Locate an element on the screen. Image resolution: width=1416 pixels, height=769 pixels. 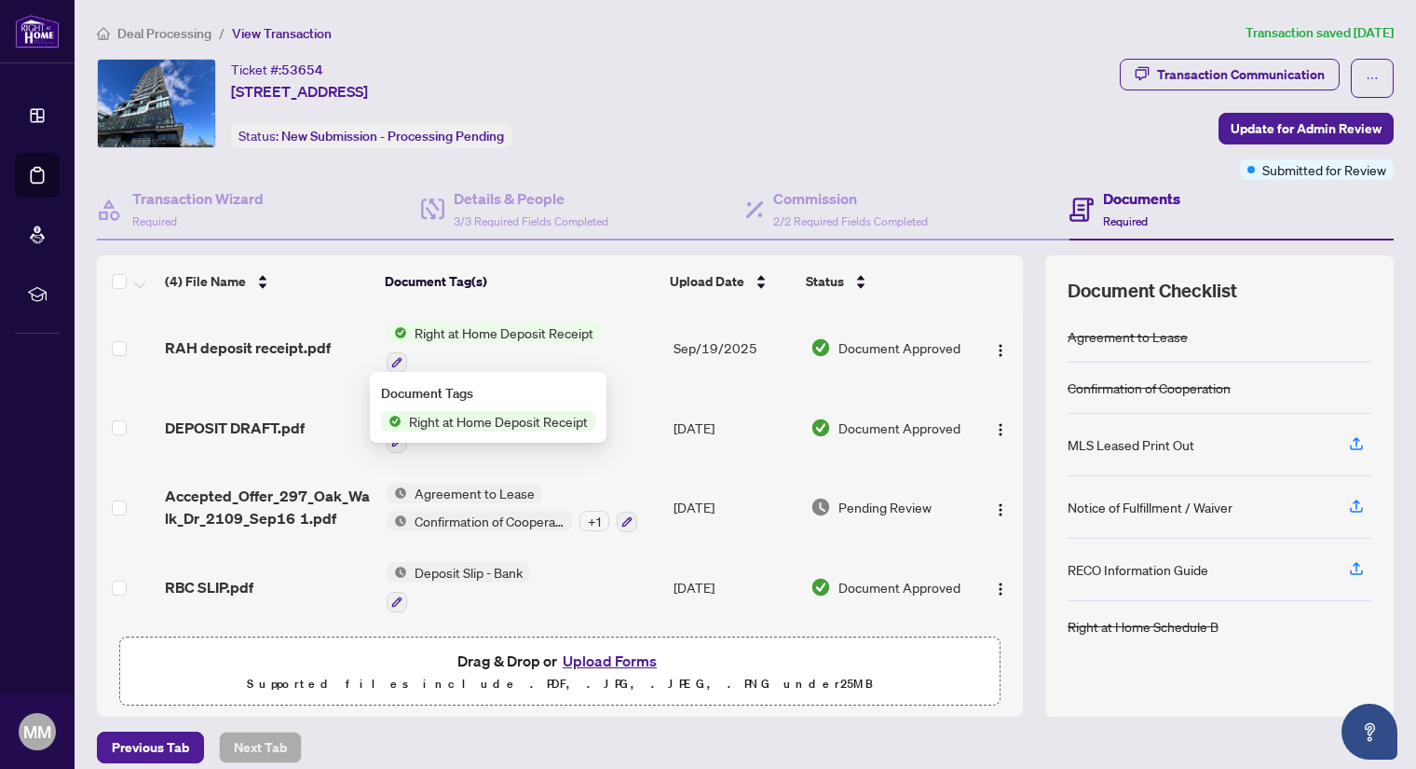
span: (4) File Name is located at coordinates (205, 281).